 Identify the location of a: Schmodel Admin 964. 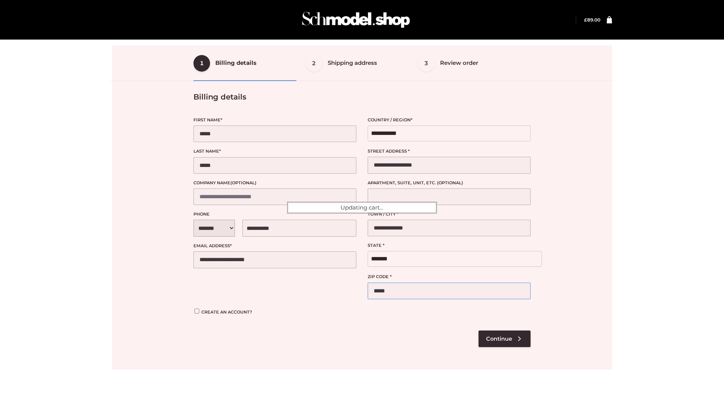
(356, 20).